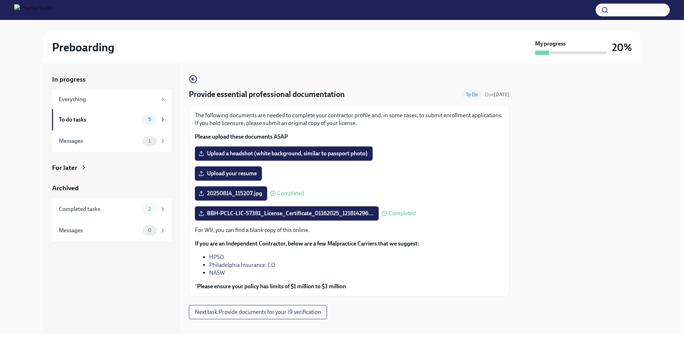  Describe the element at coordinates (112, 231) in the screenshot. I see `a: Messages0` at that location.